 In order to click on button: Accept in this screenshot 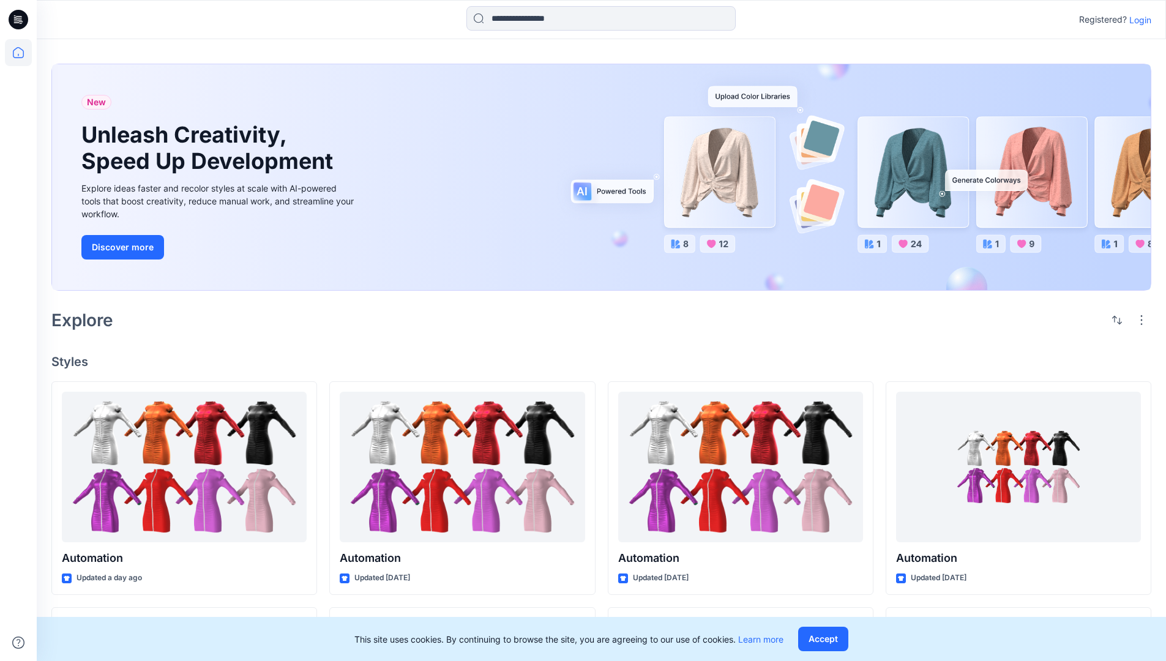, I will do `click(823, 639)`.